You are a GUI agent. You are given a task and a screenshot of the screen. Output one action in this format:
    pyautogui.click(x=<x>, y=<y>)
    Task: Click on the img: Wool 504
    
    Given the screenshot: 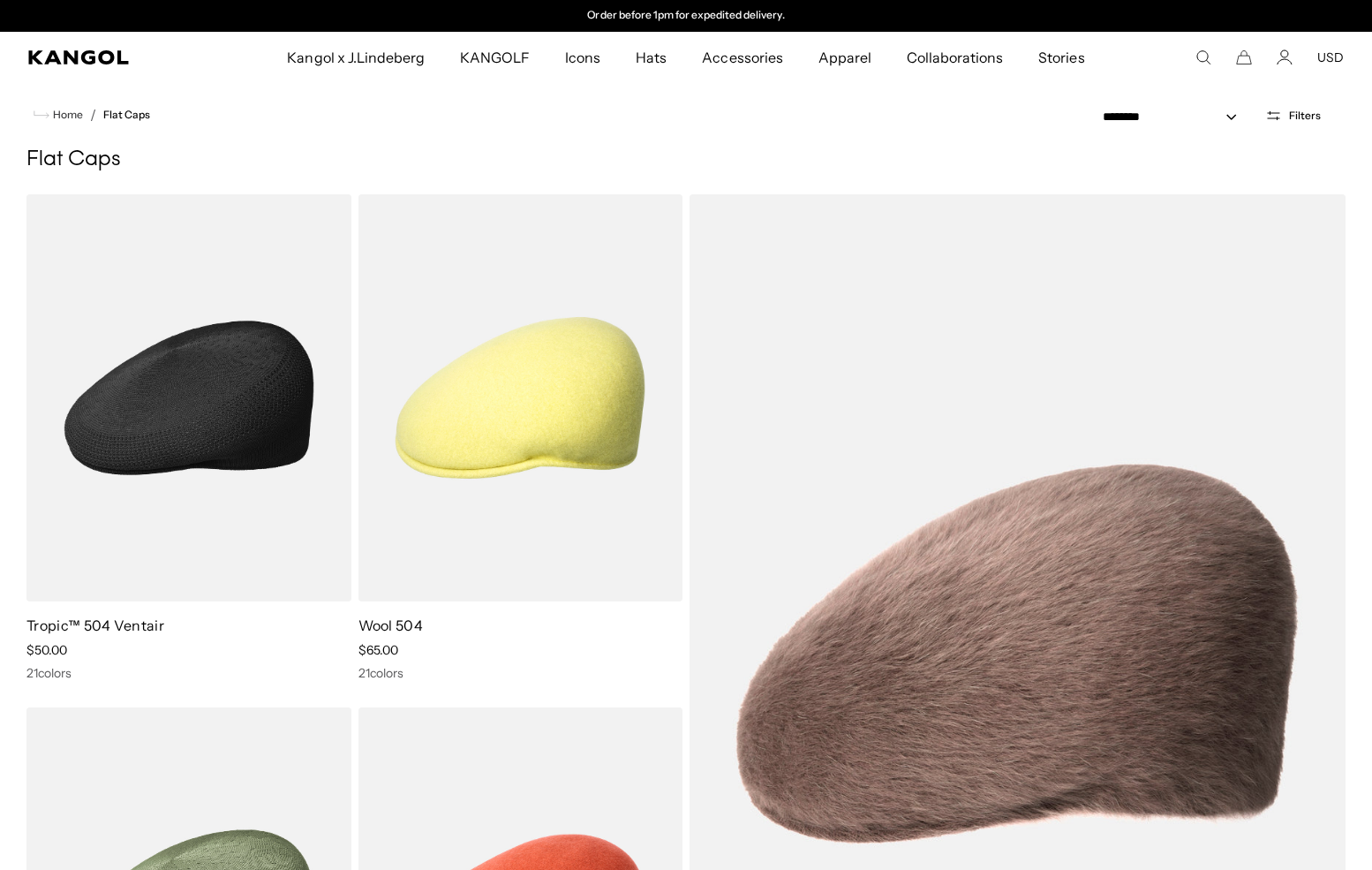 What is the action you would take?
    pyautogui.click(x=521, y=398)
    